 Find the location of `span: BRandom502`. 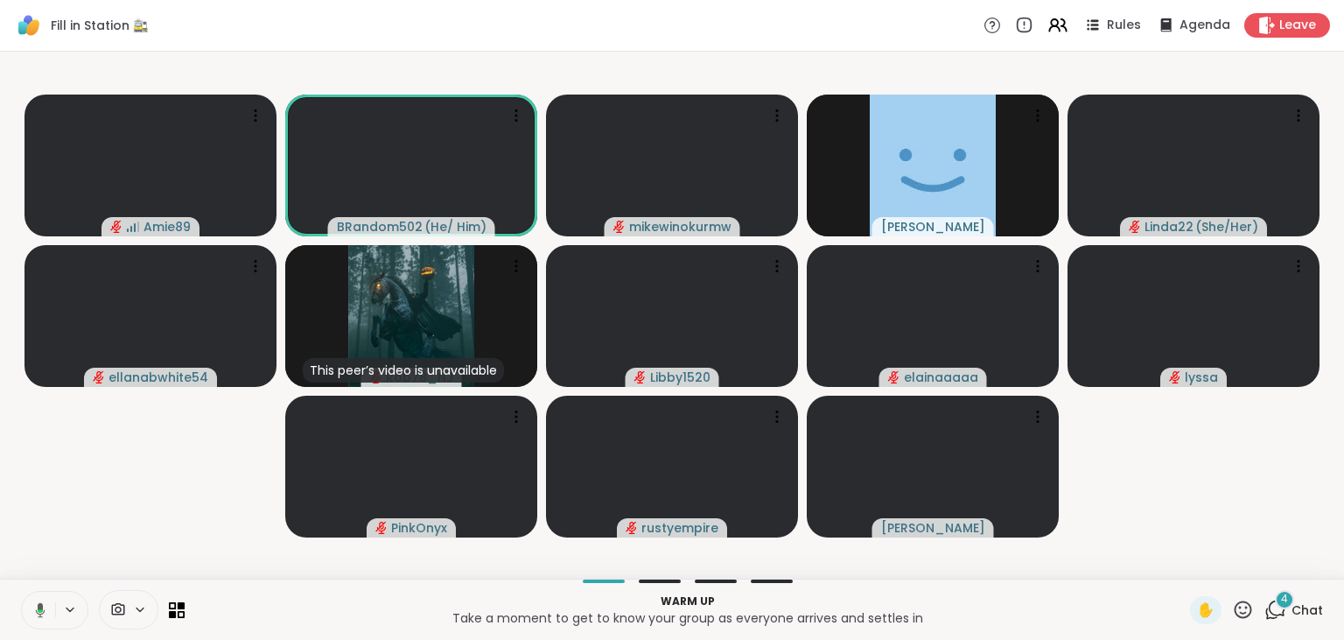

span: BRandom502 is located at coordinates (380, 227).